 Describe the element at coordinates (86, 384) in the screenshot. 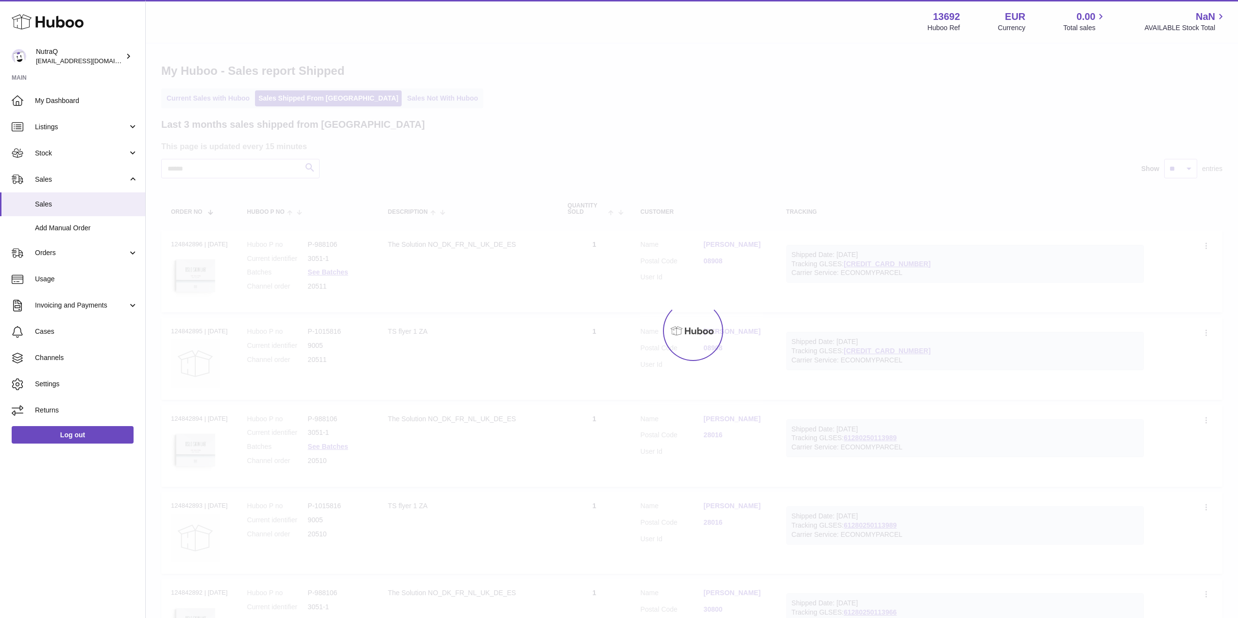

I see `span: Settings` at that location.